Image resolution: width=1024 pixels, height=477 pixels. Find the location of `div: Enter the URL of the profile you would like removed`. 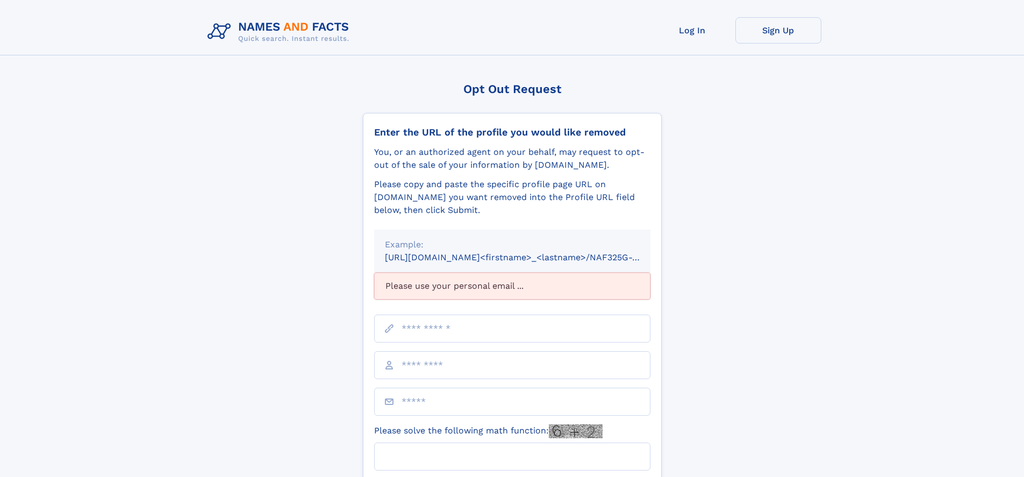

div: Enter the URL of the profile you would like removed is located at coordinates (512, 132).